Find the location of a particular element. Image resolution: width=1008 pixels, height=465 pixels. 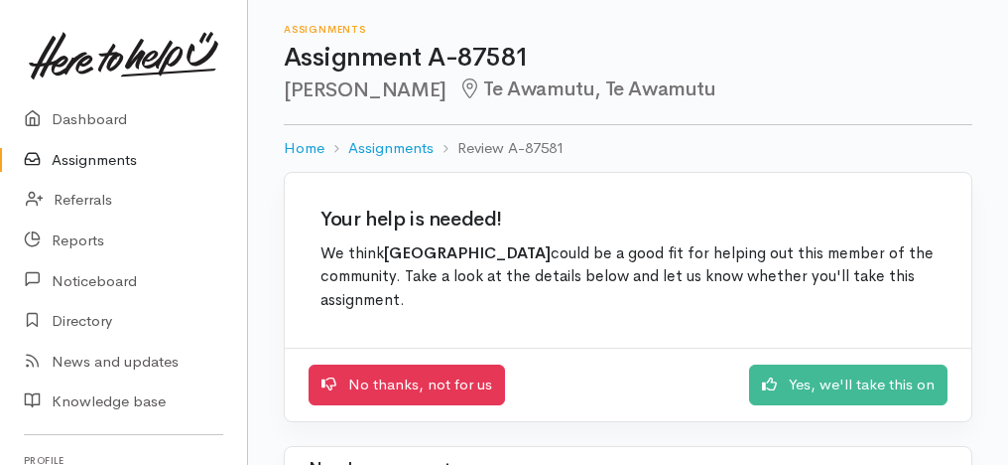

span: Te Awamutu, Te Awamutu is located at coordinates (588, 88).